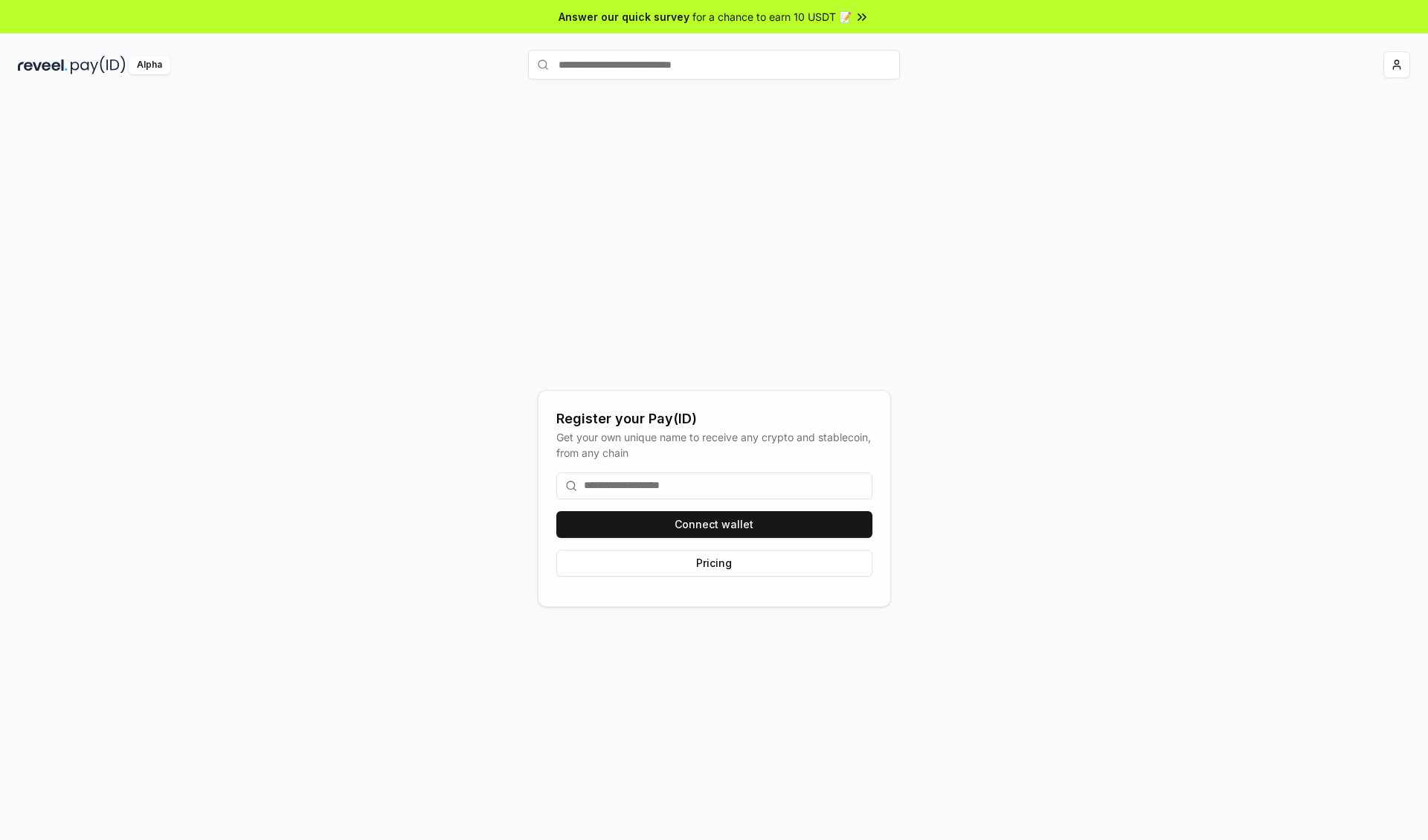 The width and height of the screenshot is (1428, 840). What do you see at coordinates (98, 65) in the screenshot?
I see `img: pay_id` at bounding box center [98, 65].